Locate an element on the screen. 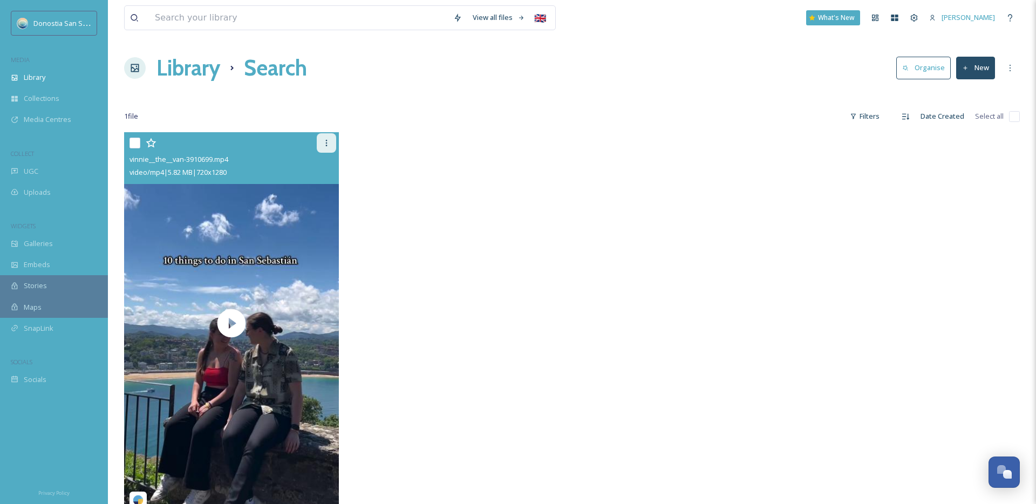  div: What's New is located at coordinates (833, 18).